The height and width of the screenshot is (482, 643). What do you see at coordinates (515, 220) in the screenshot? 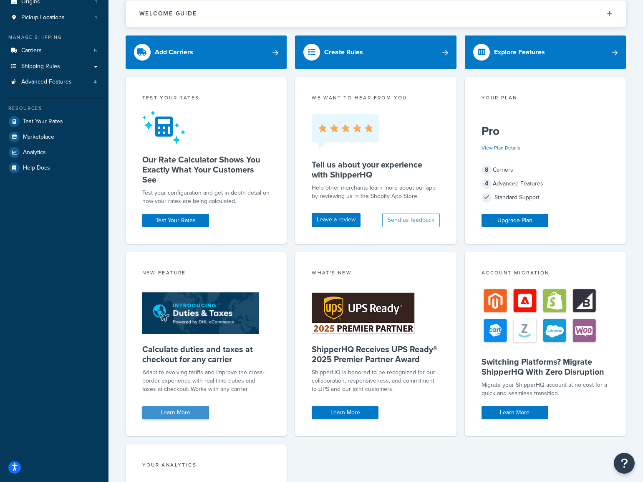
I see `a: Upgrade Plan` at bounding box center [515, 220].